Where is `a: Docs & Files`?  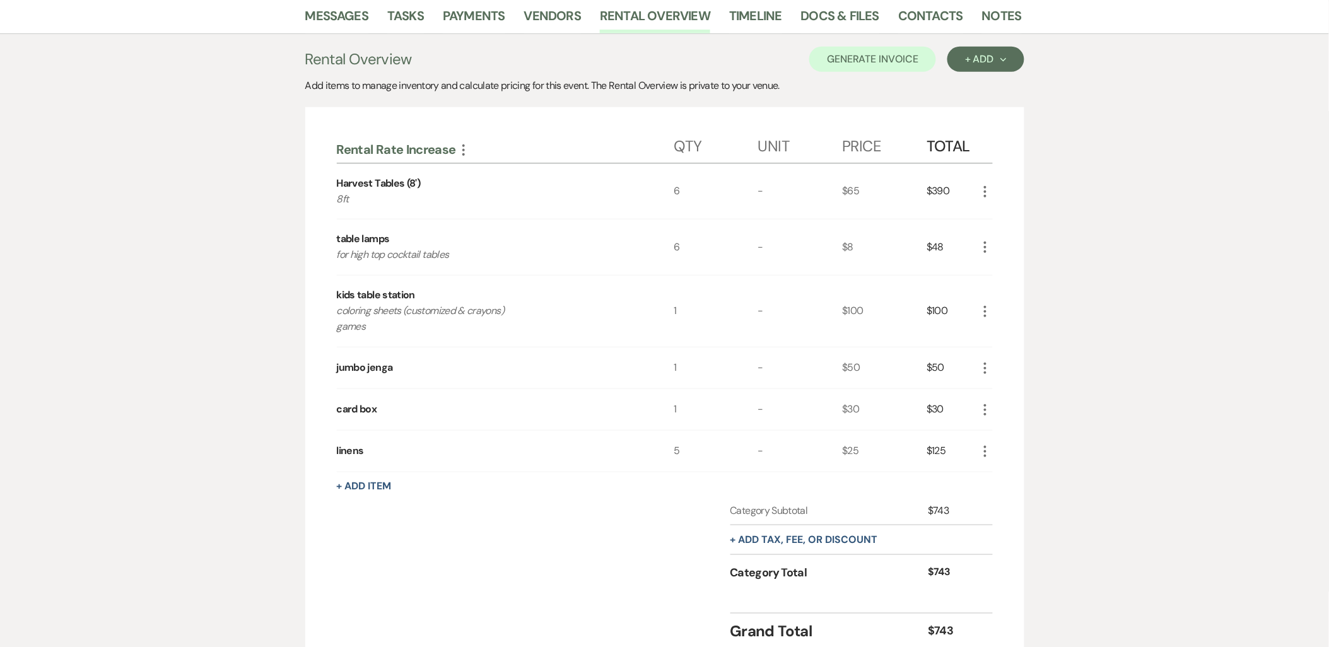 a: Docs & Files is located at coordinates (840, 20).